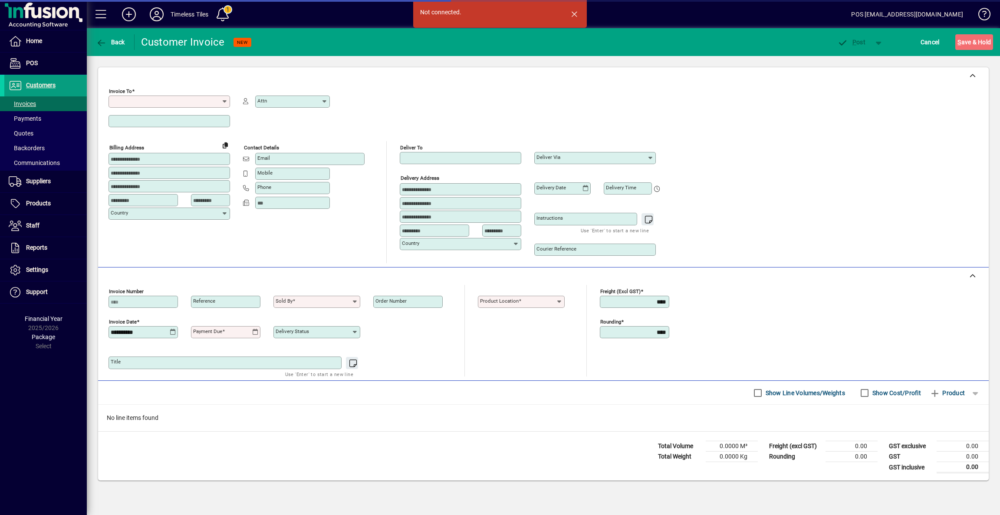 The image size is (1000, 515). What do you see at coordinates (391, 301) in the screenshot?
I see `mat-label: Order number` at bounding box center [391, 301].